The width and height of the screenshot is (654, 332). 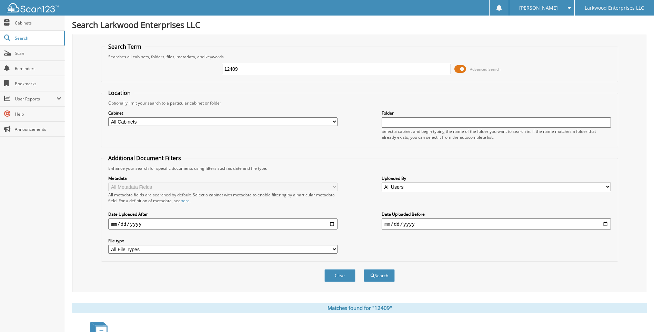 I want to click on a: here, so click(x=185, y=200).